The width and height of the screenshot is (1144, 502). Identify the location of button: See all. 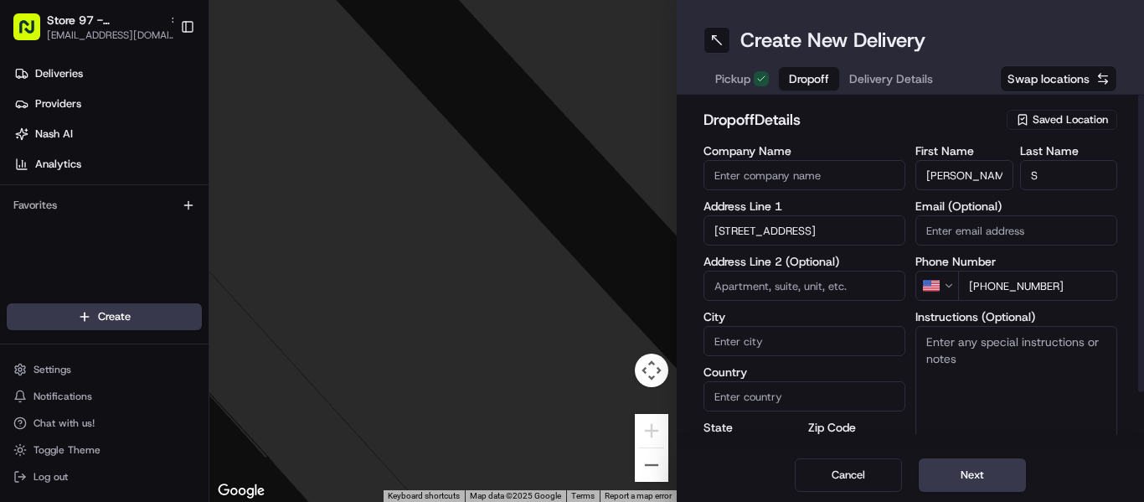
(282, 225).